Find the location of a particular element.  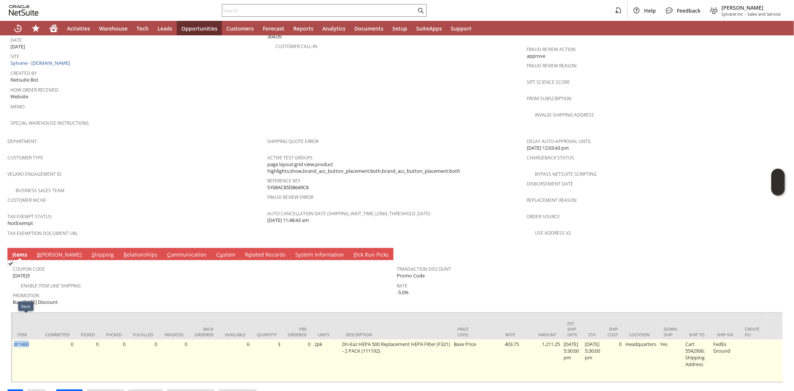

span: 304.09 is located at coordinates (275, 37).